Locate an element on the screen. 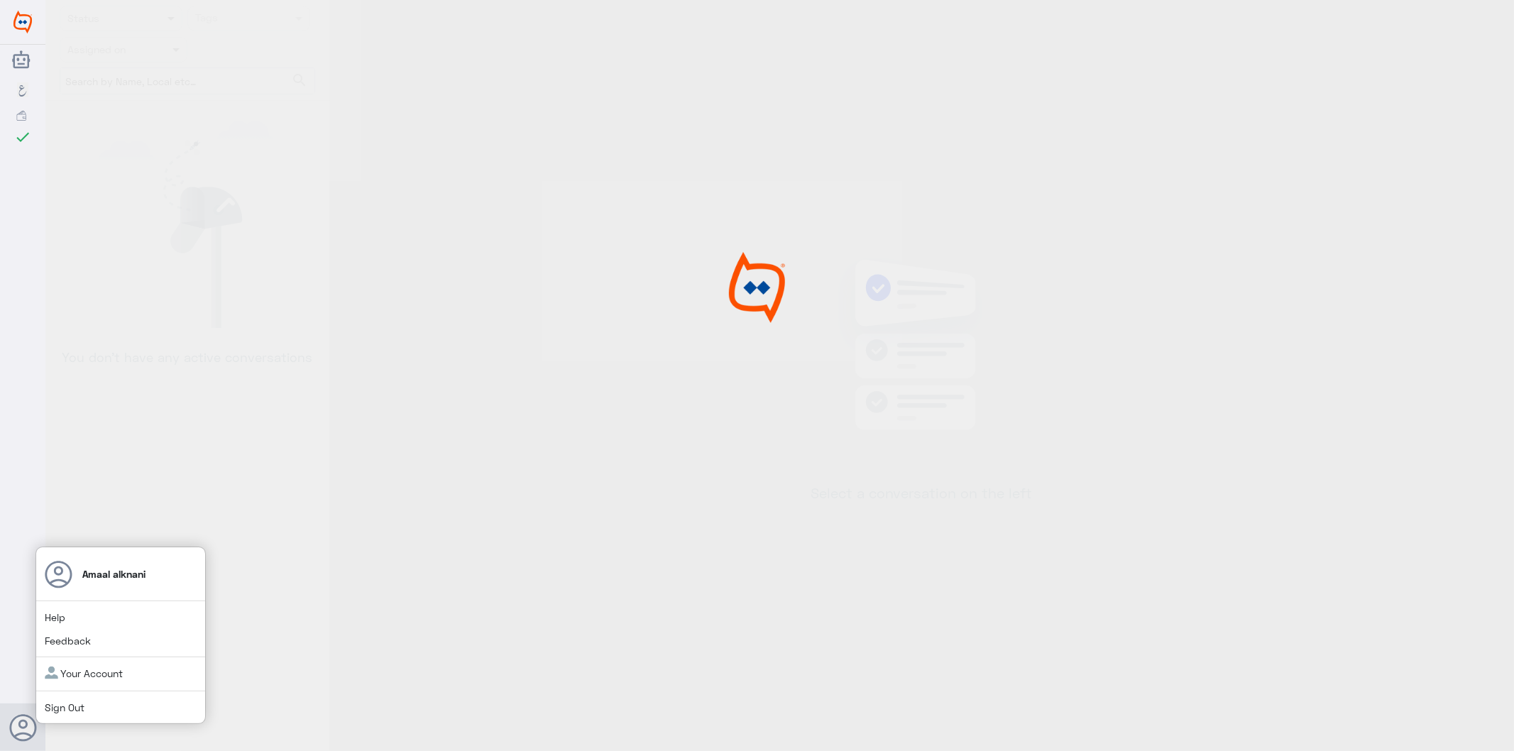 Image resolution: width=1514 pixels, height=751 pixels. img: Widebot Logo is located at coordinates (23, 22).